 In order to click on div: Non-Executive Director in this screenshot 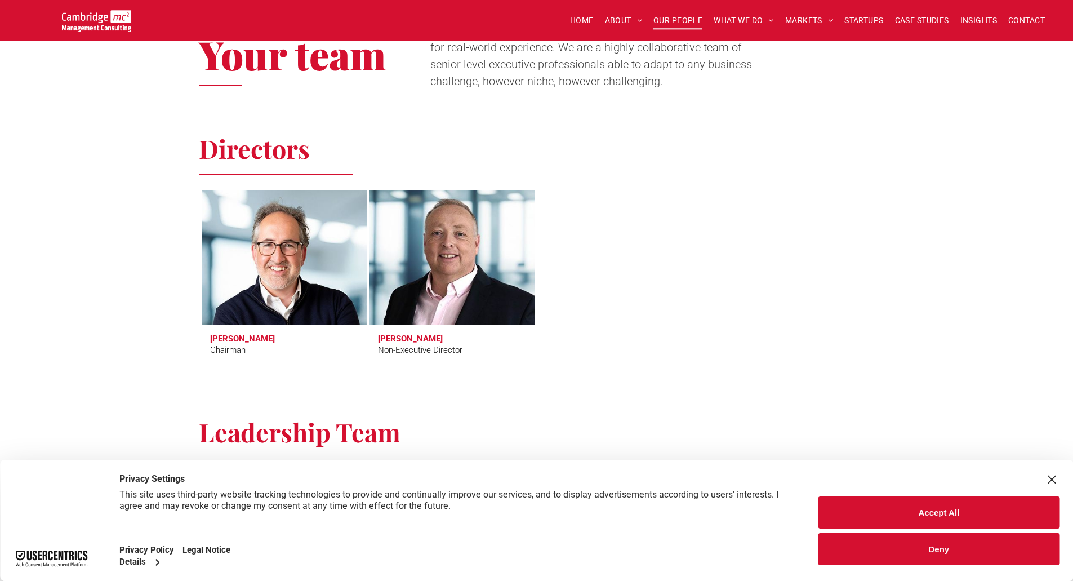, I will do `click(420, 350)`.